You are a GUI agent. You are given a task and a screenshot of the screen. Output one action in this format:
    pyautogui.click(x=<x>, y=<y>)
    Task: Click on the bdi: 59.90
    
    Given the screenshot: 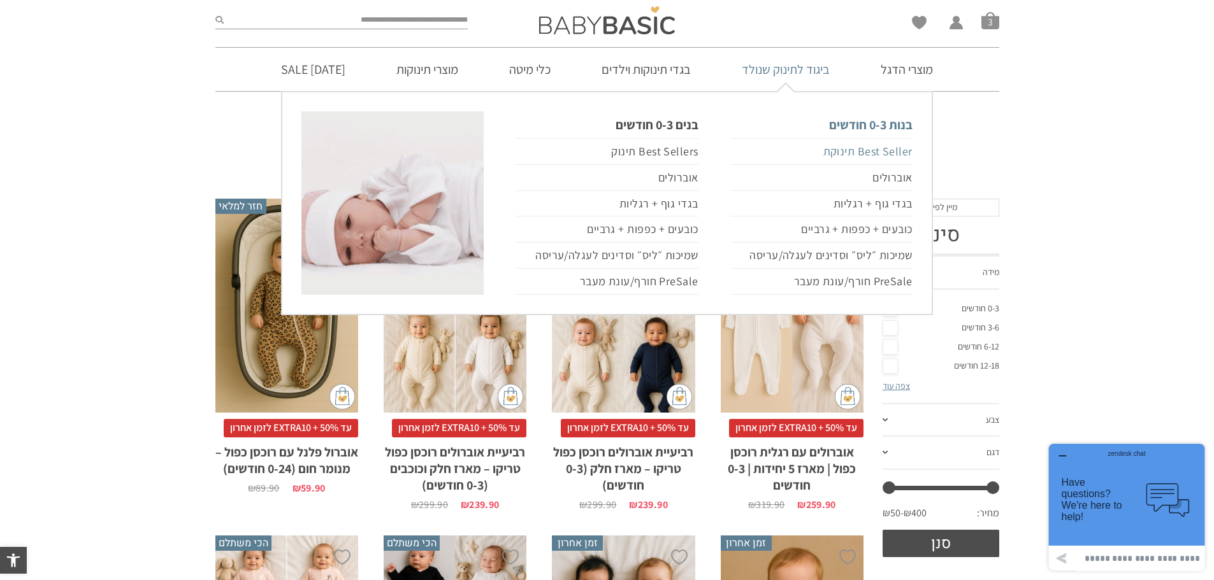 What is the action you would take?
    pyautogui.click(x=309, y=488)
    